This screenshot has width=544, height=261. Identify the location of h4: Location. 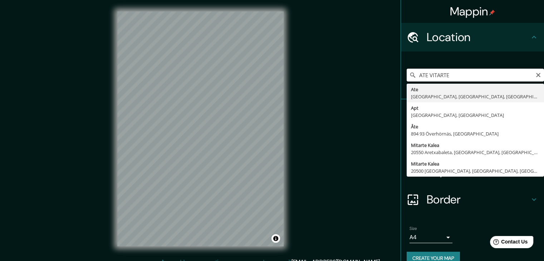
(478, 37).